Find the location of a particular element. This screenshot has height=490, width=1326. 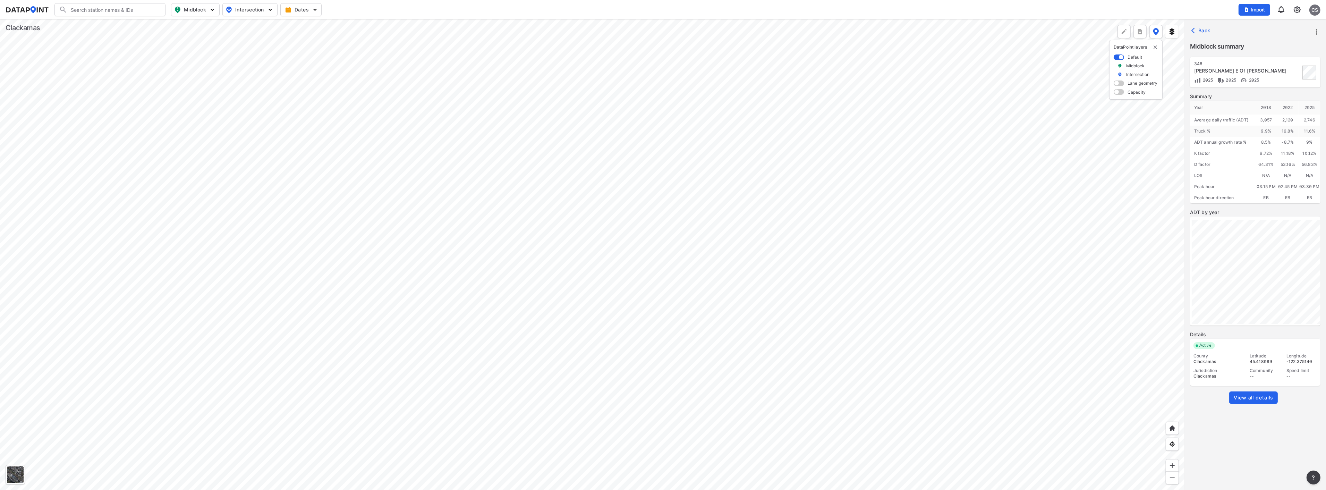

div: Zoom out is located at coordinates (1172, 478).